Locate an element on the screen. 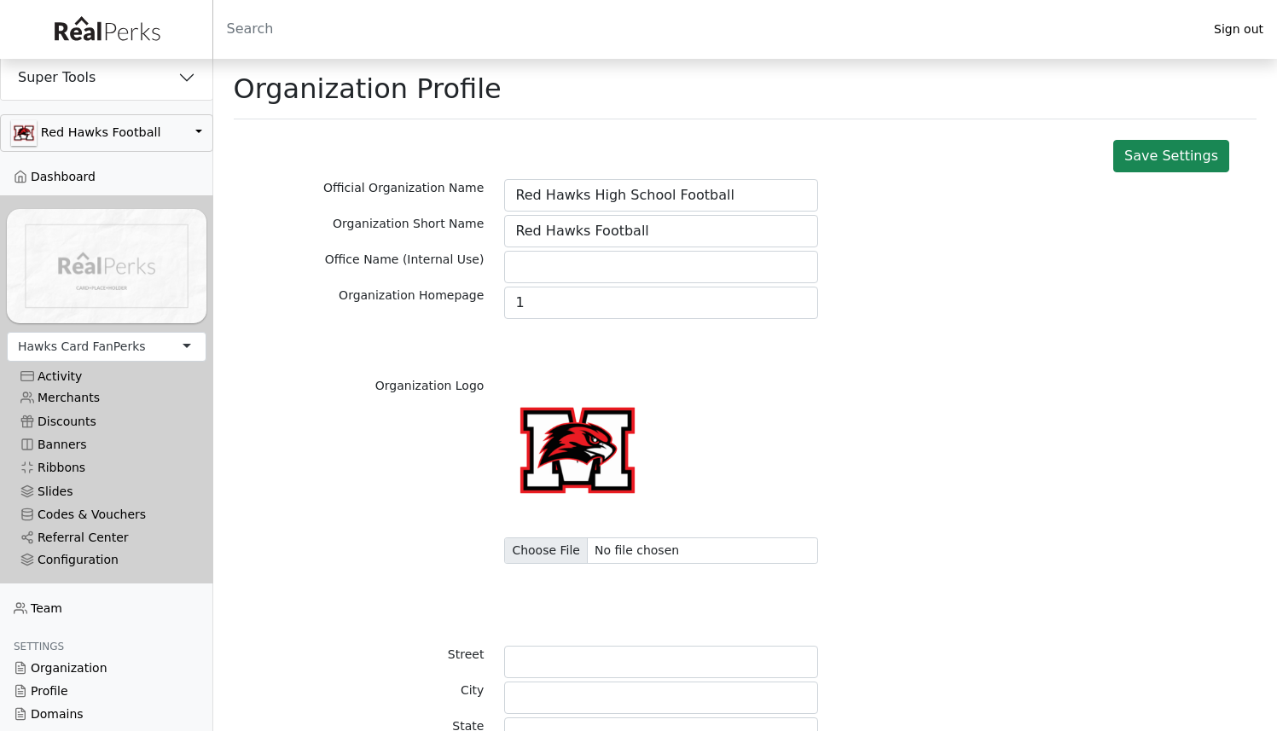  a: Banners is located at coordinates (107, 444).